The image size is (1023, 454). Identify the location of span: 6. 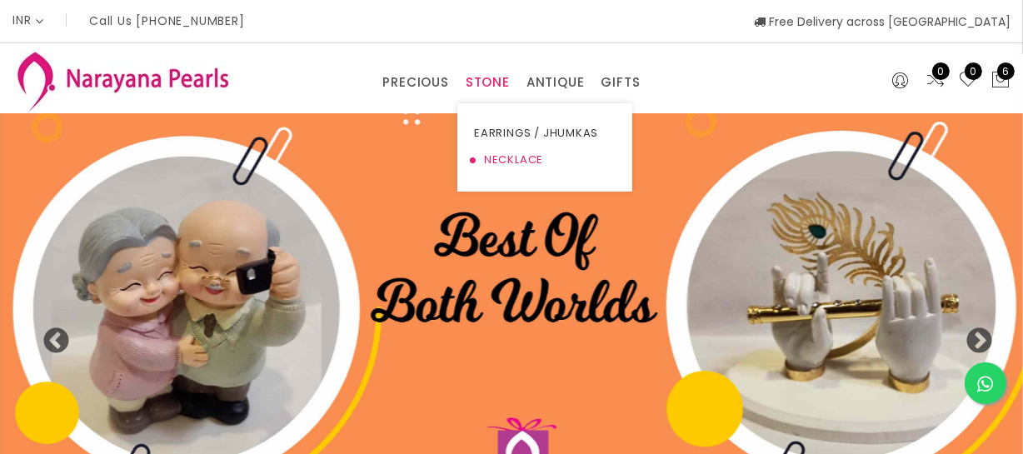
(1005, 71).